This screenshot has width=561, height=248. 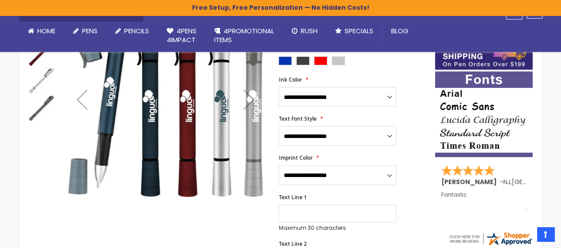 I want to click on img: Free shipping on orders over $199, so click(x=484, y=54).